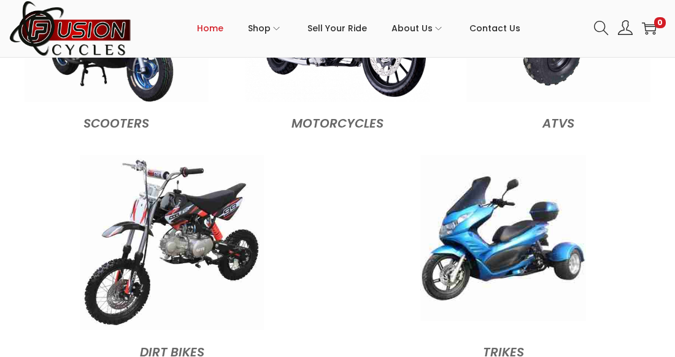 The width and height of the screenshot is (675, 357). I want to click on figcaption: MOTORCYCLES, so click(337, 120).